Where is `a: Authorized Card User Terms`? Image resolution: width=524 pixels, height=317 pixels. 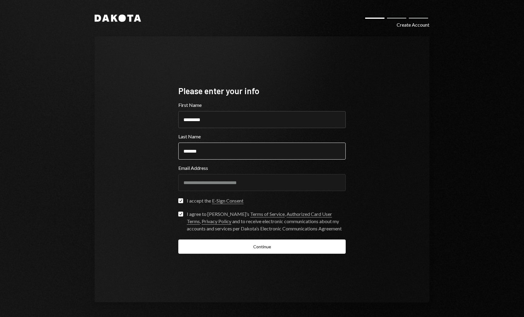 a: Authorized Card User Terms is located at coordinates (259, 218).